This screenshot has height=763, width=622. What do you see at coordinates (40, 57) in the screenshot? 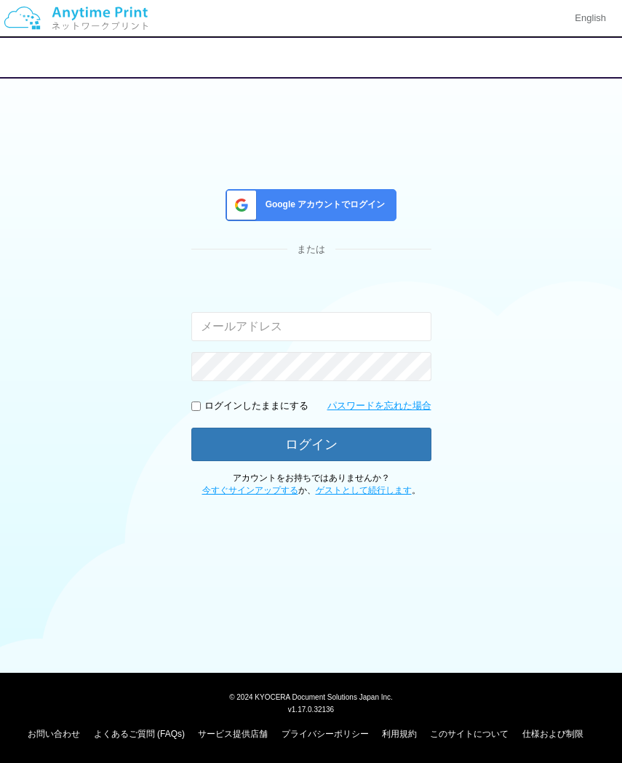
I see `a: 戻る` at bounding box center [40, 57].